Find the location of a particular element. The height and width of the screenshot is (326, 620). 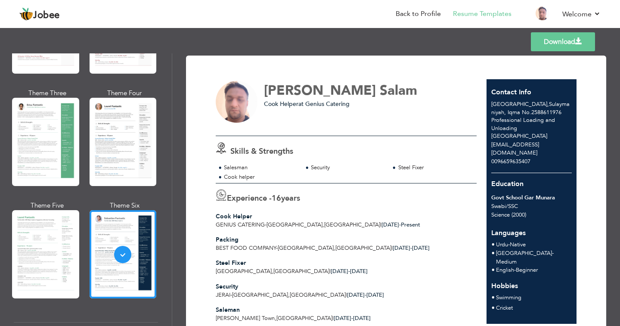

span: Science is located at coordinates (500, 215).